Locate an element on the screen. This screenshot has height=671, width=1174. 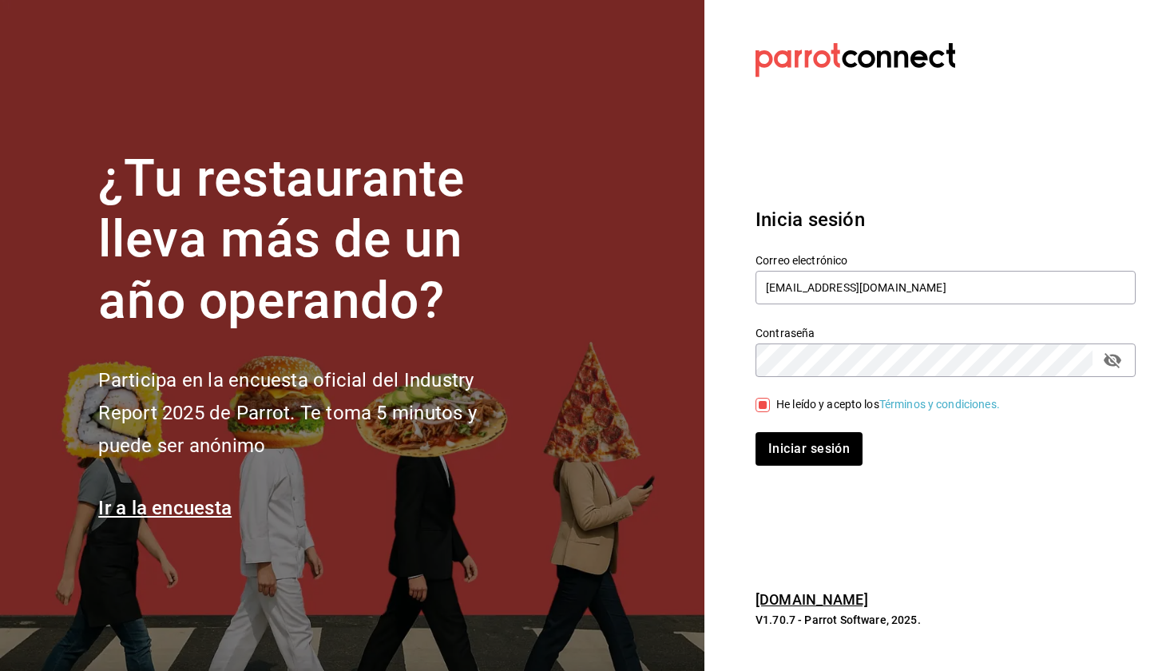
button: Iniciar sesión is located at coordinates (809, 449).